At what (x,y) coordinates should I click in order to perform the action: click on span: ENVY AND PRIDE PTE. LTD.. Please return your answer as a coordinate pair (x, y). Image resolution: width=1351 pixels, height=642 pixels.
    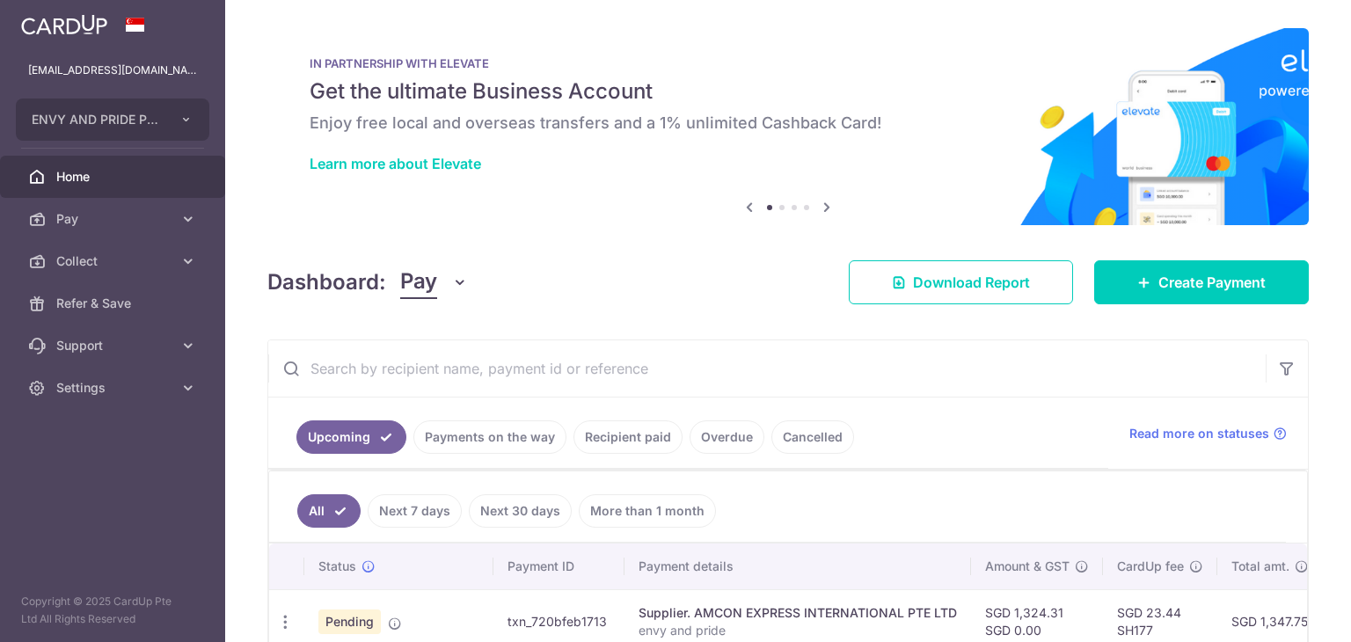
    Looking at the image, I should click on (97, 120).